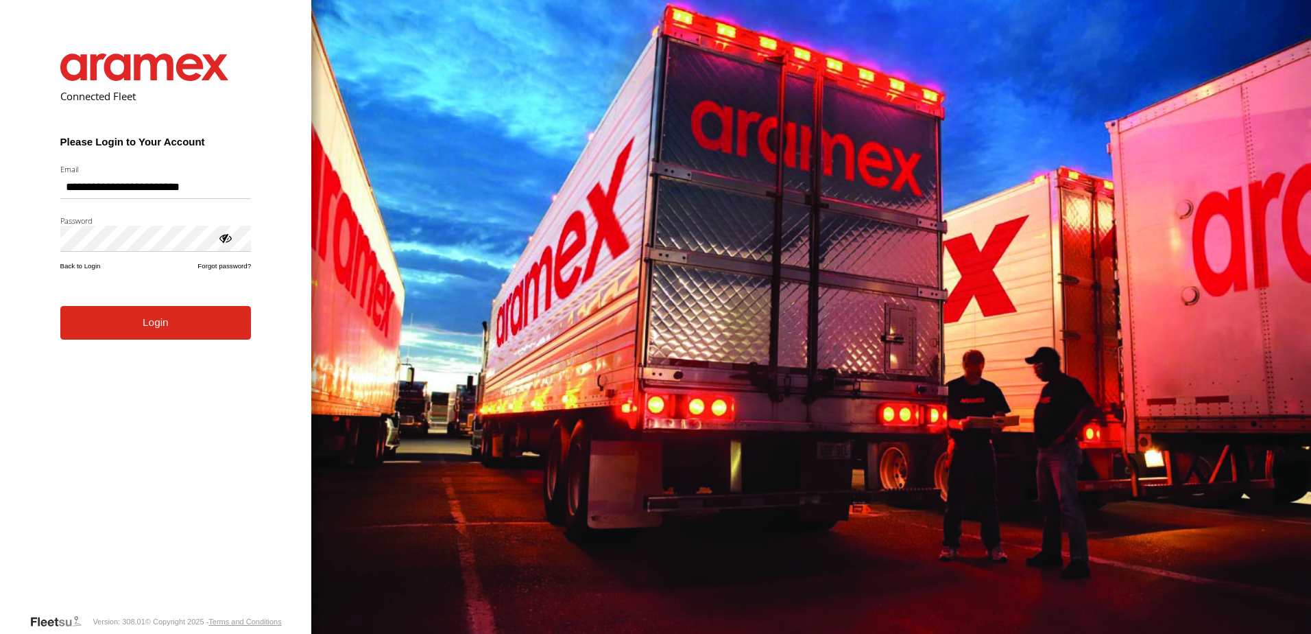  What do you see at coordinates (61, 621) in the screenshot?
I see `a: Visit our Website` at bounding box center [61, 621].